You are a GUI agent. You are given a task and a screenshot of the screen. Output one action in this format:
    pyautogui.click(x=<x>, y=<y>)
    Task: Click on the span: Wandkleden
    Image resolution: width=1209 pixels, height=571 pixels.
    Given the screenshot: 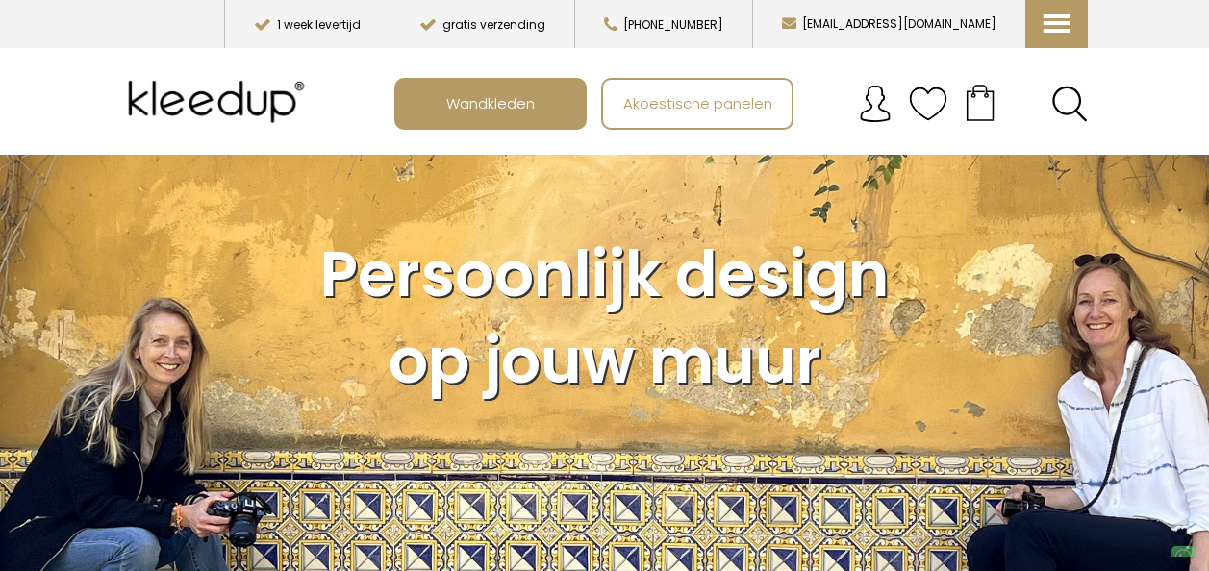 What is the action you would take?
    pyautogui.click(x=490, y=103)
    